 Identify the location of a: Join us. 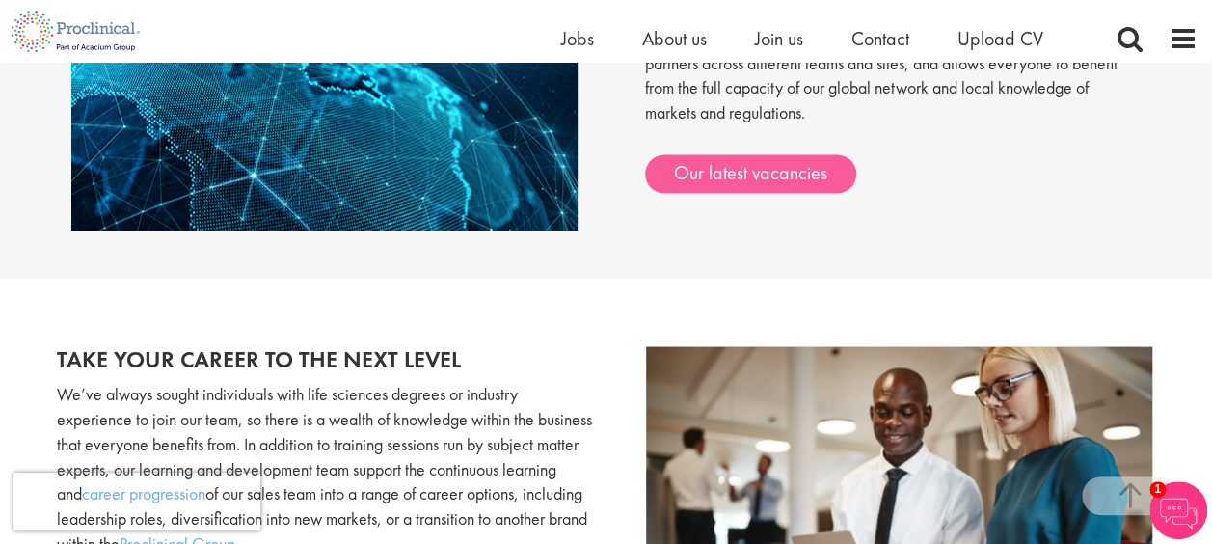
(779, 39).